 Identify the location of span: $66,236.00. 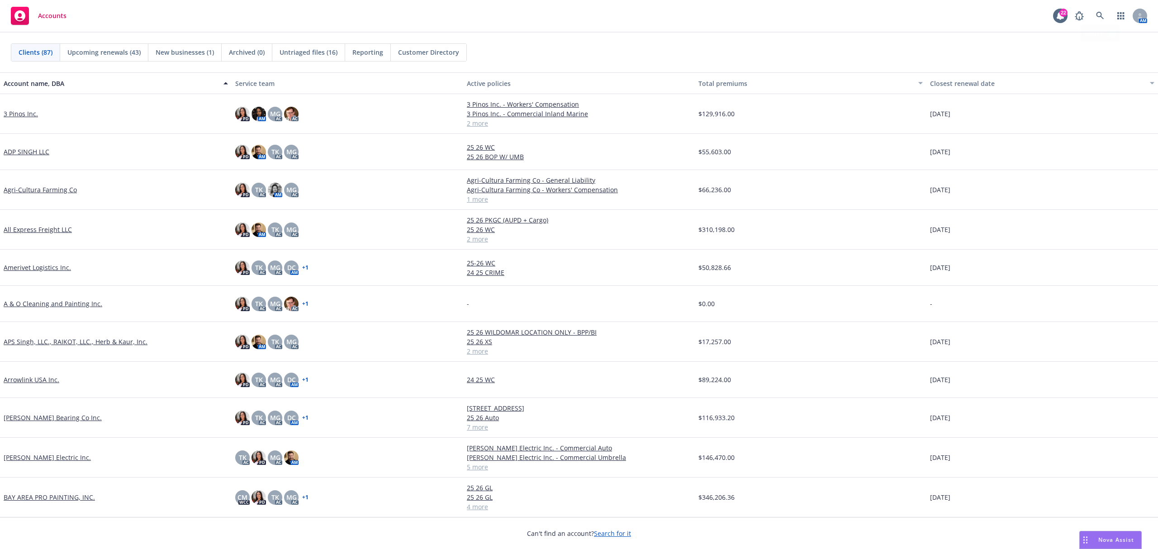
(715, 190).